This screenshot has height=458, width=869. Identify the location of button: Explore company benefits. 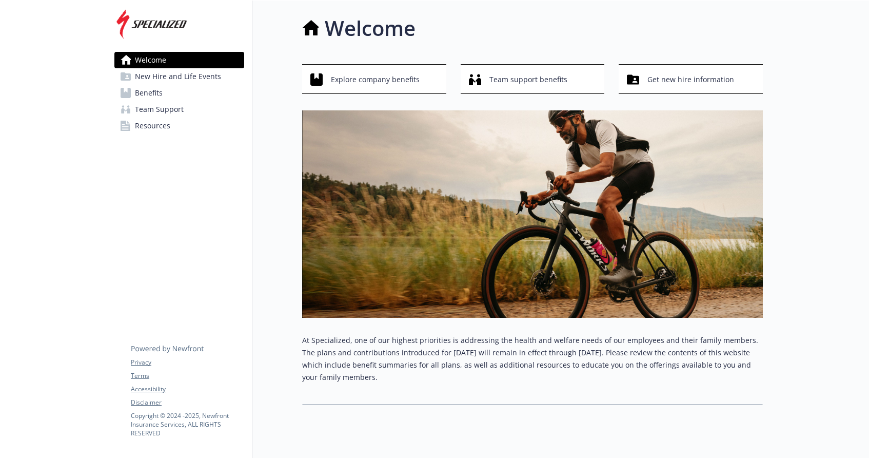
(374, 79).